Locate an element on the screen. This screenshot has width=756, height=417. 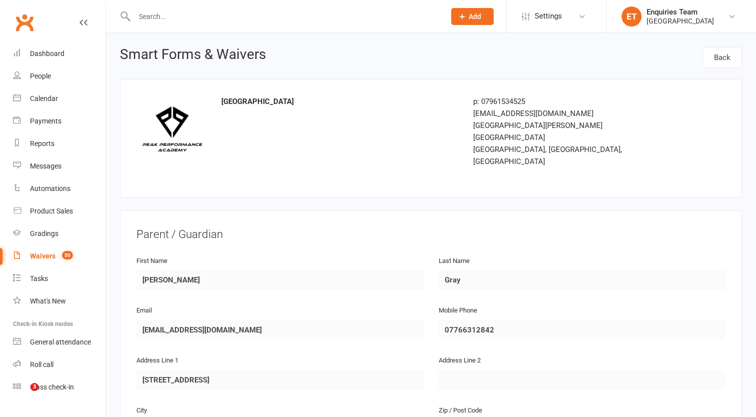
a: Waivers 50 is located at coordinates (59, 256).